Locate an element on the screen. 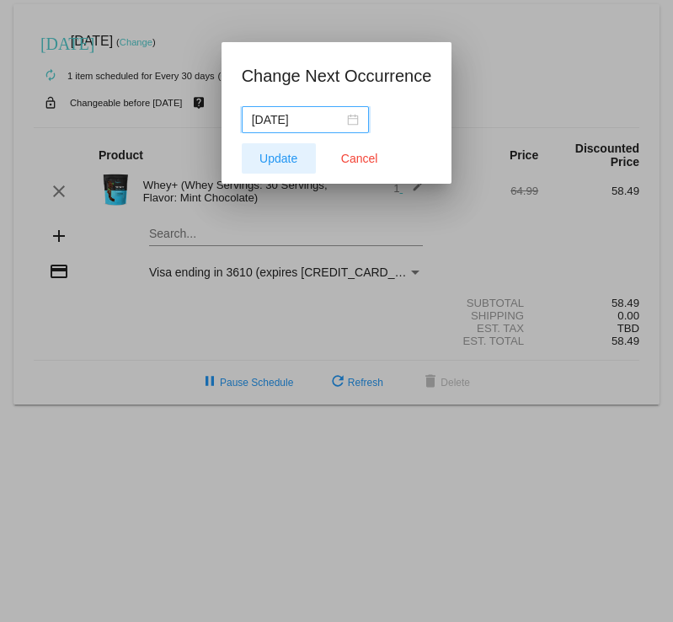 The width and height of the screenshot is (673, 622). button: Close dialog is located at coordinates (360, 158).